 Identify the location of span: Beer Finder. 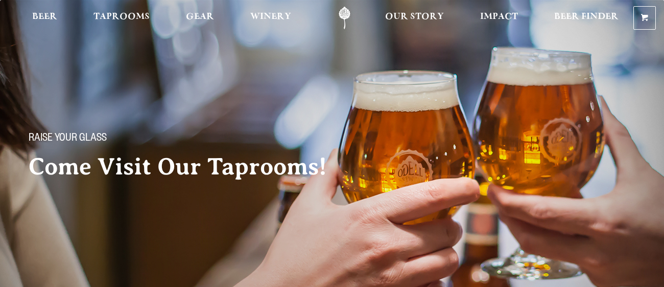
(586, 17).